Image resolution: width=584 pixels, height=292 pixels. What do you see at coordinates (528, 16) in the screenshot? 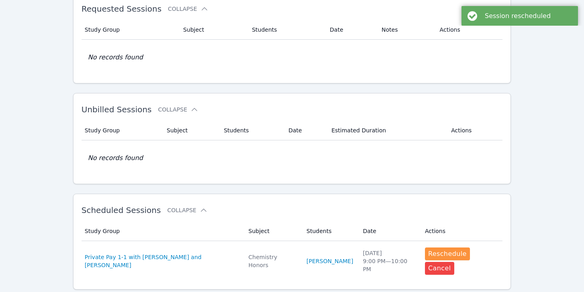
I see `div: Session rescheduled` at bounding box center [528, 16].